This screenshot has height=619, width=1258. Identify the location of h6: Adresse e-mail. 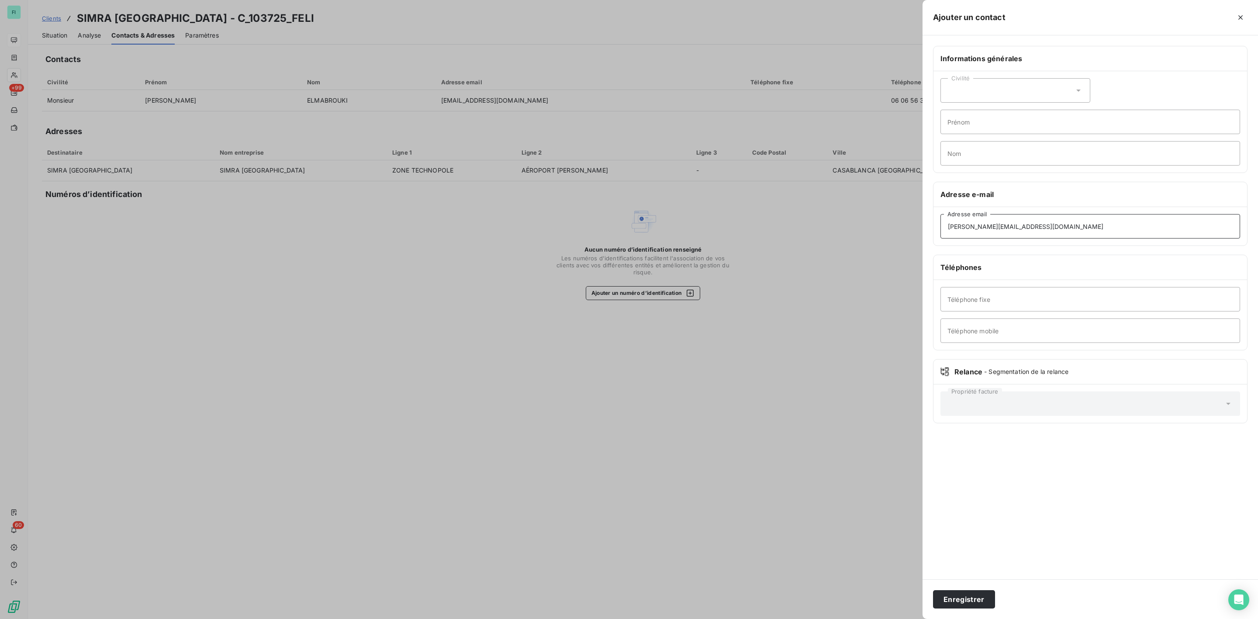
(1090, 194).